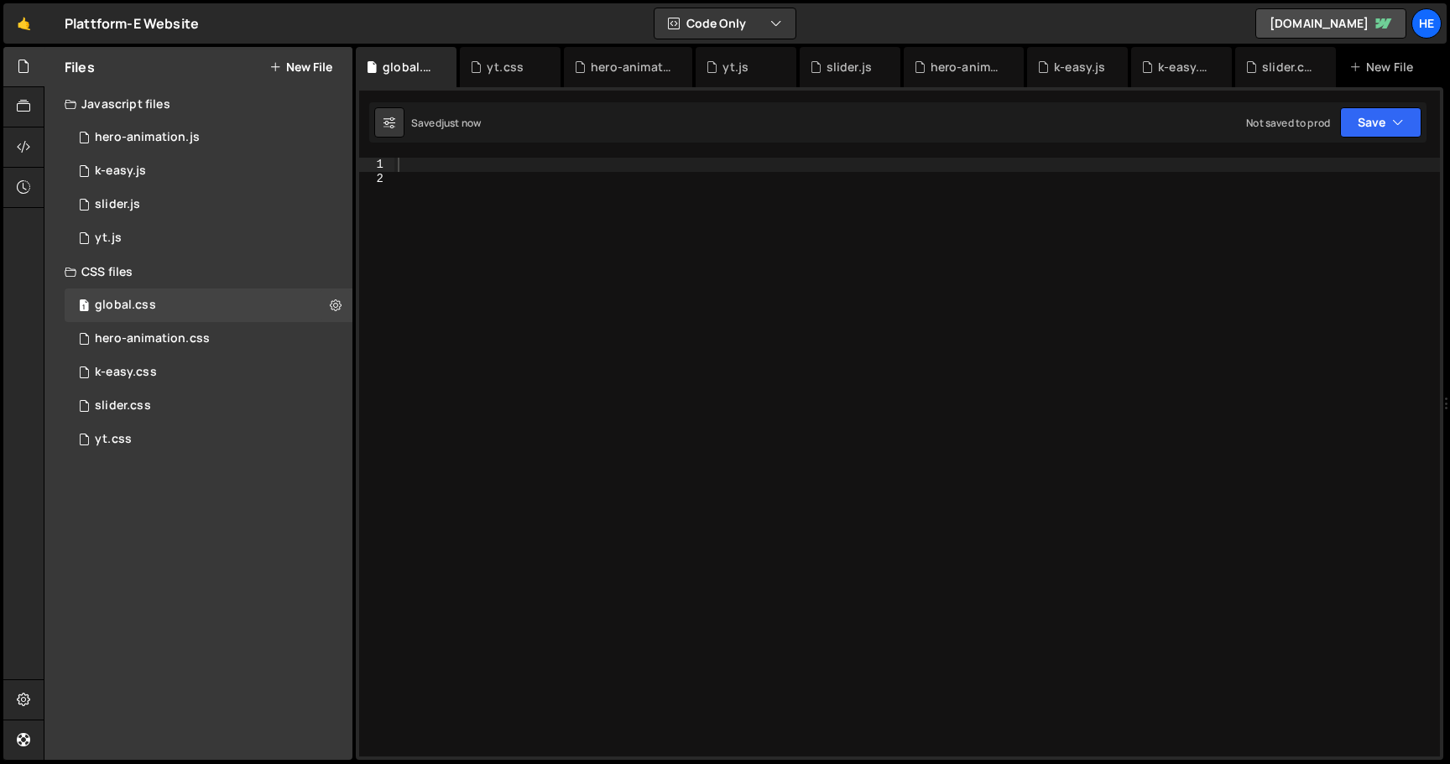 The width and height of the screenshot is (1450, 764). What do you see at coordinates (208, 339) in the screenshot?
I see `div: 13946/35481.css` at bounding box center [208, 339].